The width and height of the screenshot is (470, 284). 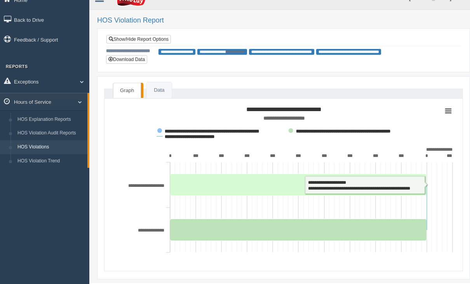 I want to click on a: Data, so click(x=159, y=90).